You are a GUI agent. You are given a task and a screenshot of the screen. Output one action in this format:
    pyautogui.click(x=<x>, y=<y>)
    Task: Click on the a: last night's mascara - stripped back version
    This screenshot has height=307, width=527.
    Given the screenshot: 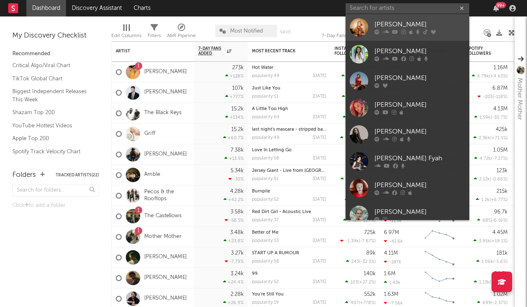 What is the action you would take?
    pyautogui.click(x=298, y=130)
    